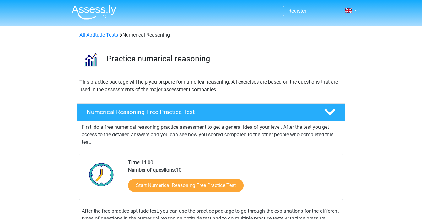 This screenshot has height=219, width=422. What do you see at coordinates (186, 186) in the screenshot?
I see `a: Start Numerical Reasoning Free Practice Test` at bounding box center [186, 186].